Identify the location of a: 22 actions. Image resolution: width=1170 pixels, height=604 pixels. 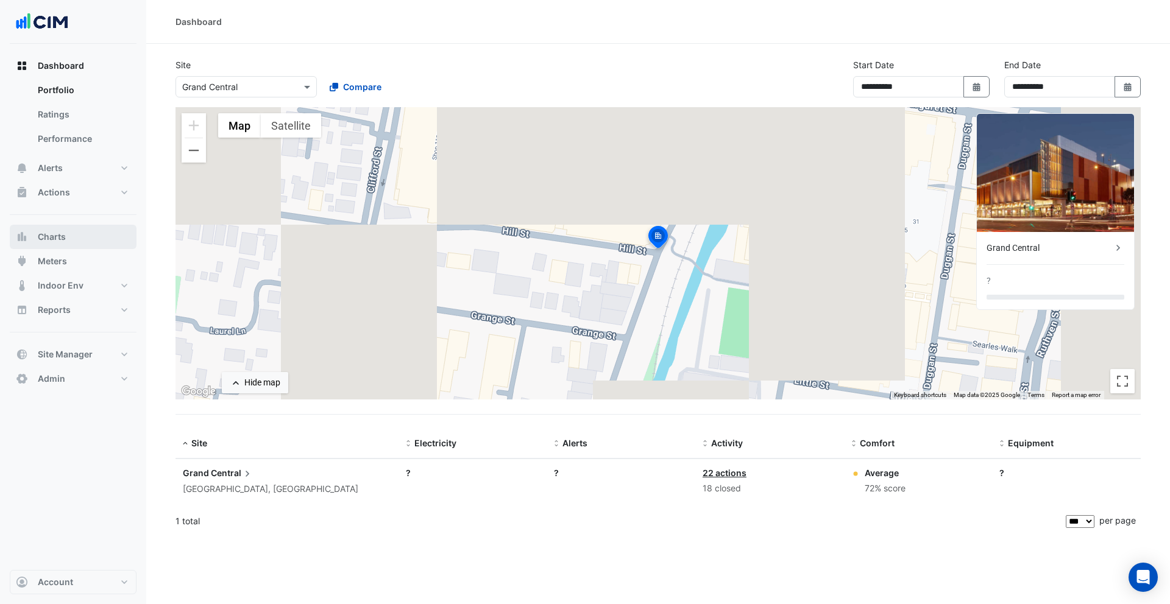
(724, 473).